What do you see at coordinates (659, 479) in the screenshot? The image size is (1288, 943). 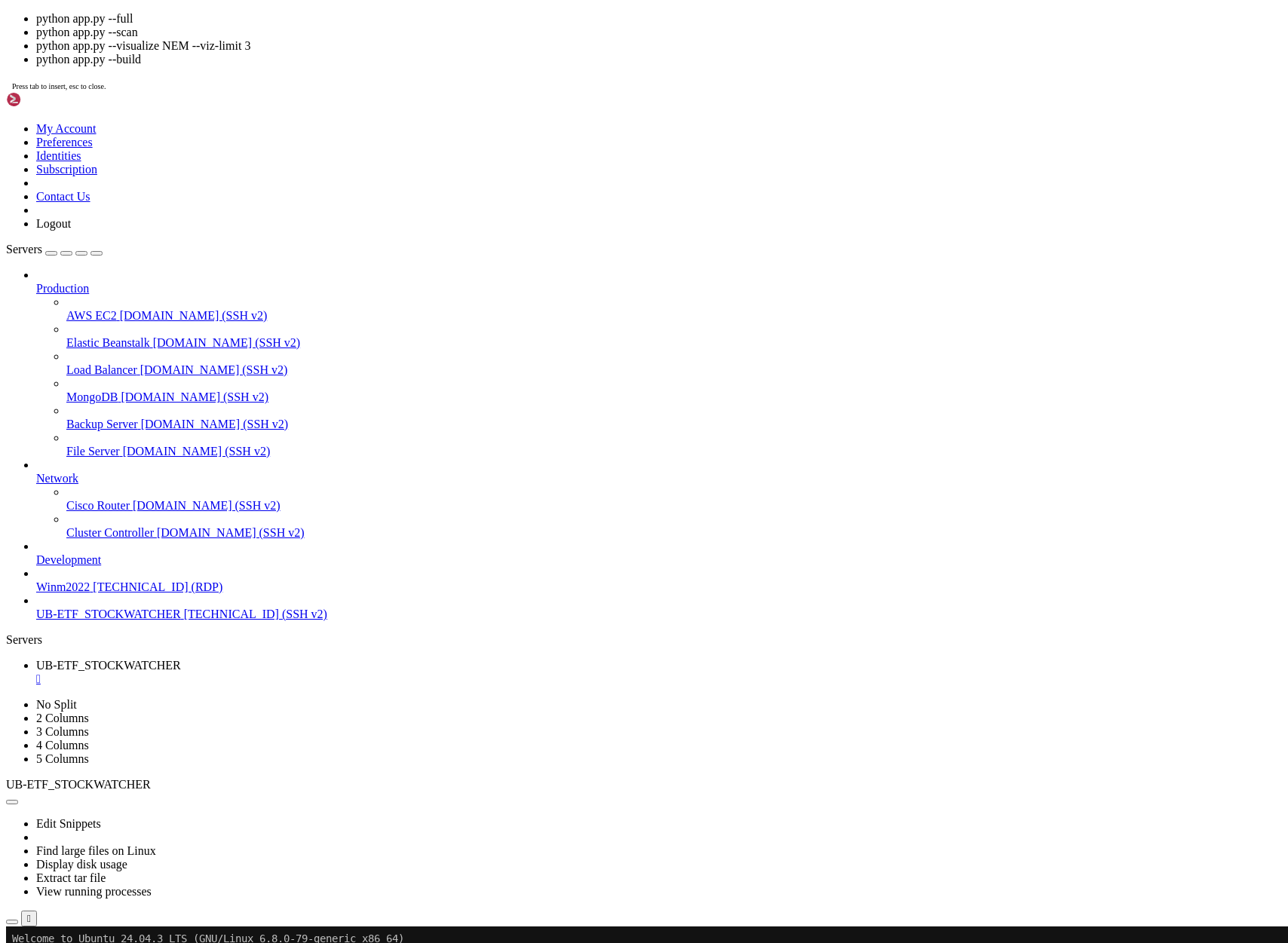 I see `a: Network` at bounding box center [659, 479].